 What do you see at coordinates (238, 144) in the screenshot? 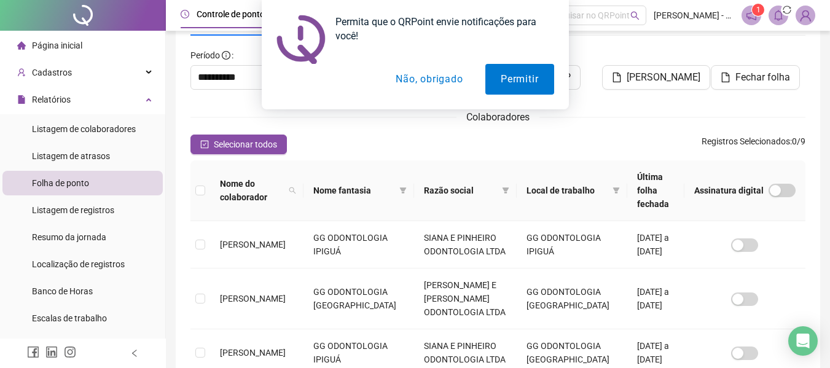
I see `button: Selecionar todos` at bounding box center [238, 144].